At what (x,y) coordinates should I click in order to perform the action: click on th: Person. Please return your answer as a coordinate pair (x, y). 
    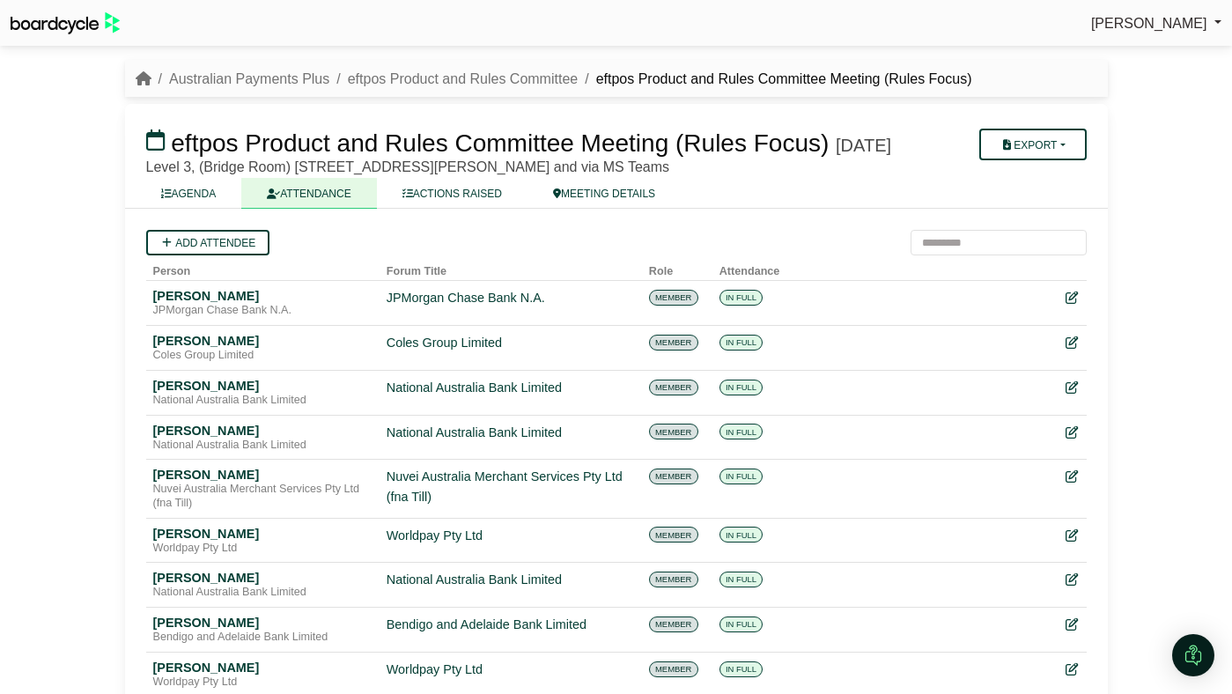
    Looking at the image, I should click on (262, 268).